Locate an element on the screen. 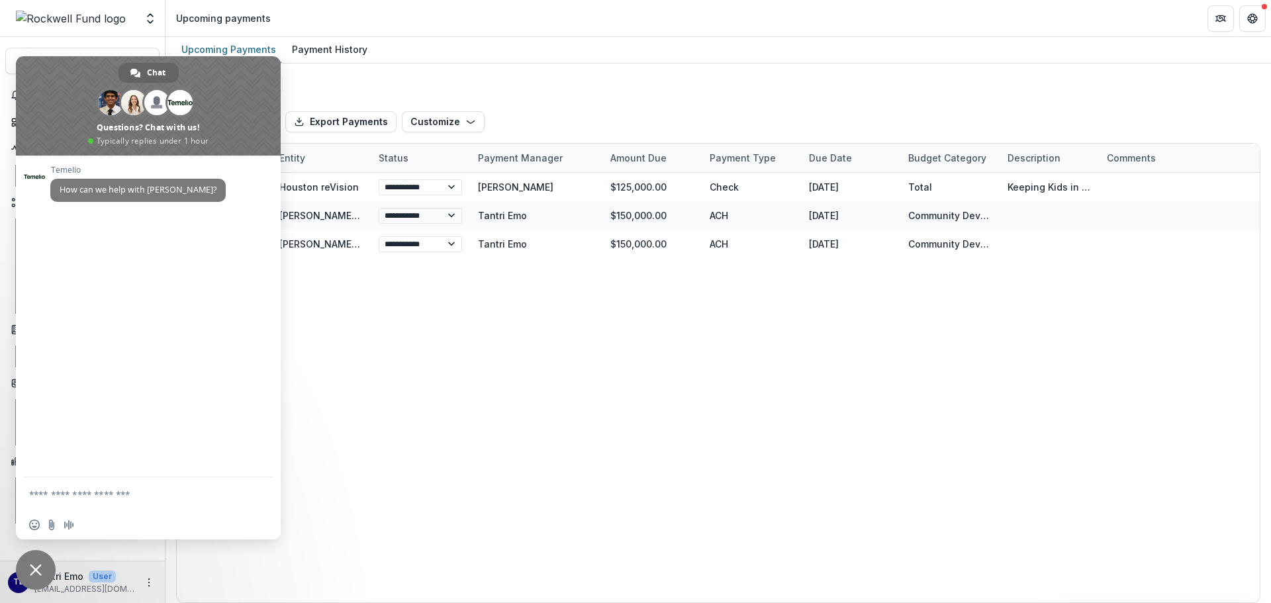 This screenshot has height=603, width=1271. div: Total is located at coordinates (920, 187).